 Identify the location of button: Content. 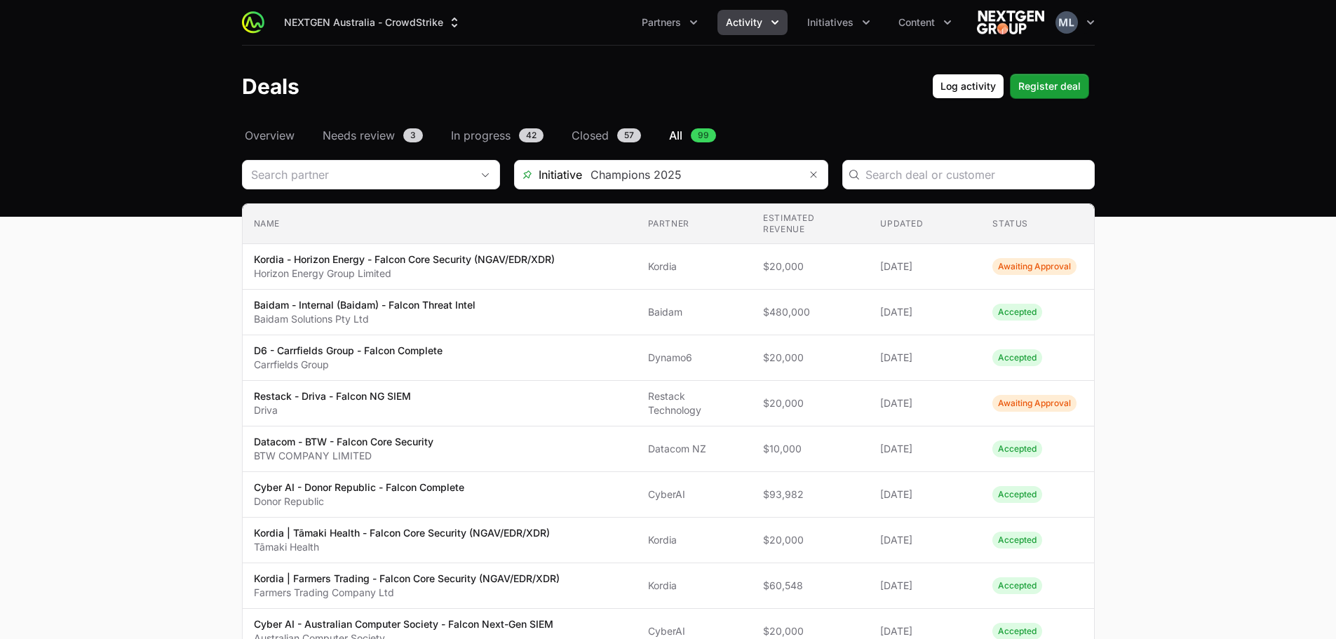
(925, 22).